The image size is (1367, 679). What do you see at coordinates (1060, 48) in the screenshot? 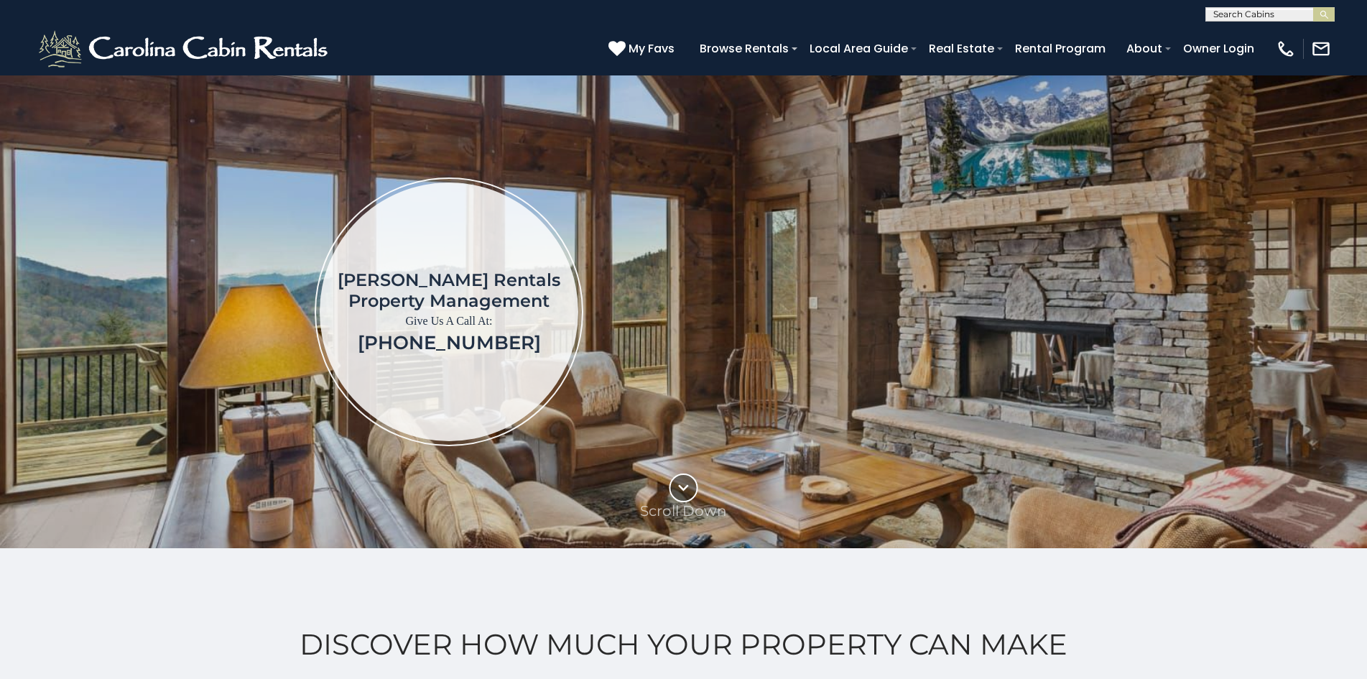
I see `a: Rental Program` at bounding box center [1060, 48].